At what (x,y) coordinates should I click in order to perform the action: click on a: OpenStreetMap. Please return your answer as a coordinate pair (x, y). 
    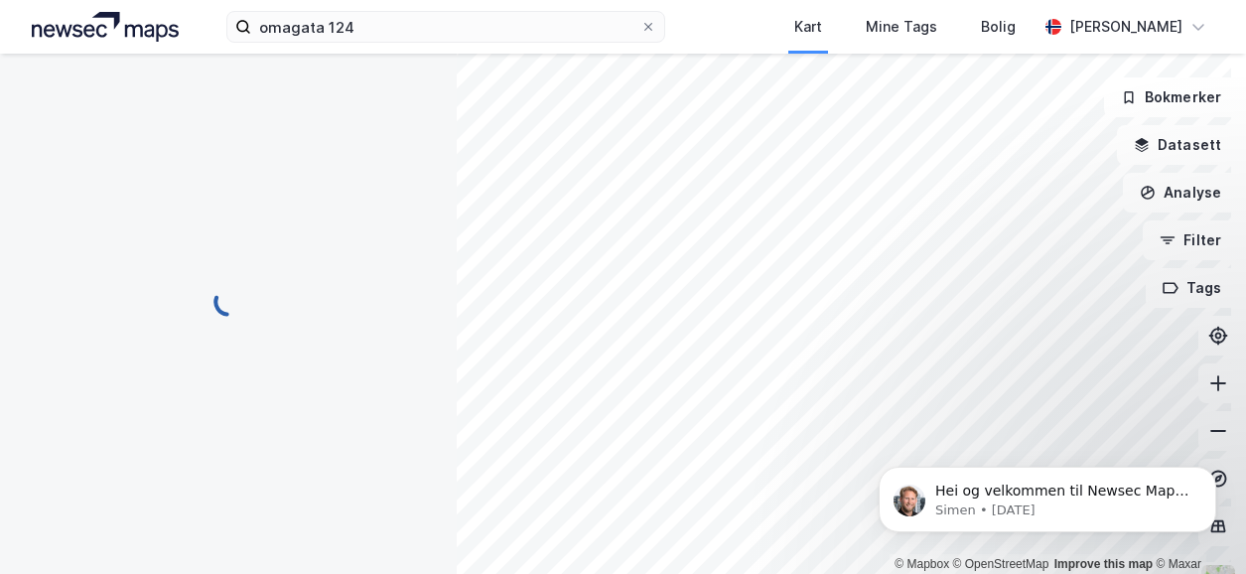
    Looking at the image, I should click on (1001, 564).